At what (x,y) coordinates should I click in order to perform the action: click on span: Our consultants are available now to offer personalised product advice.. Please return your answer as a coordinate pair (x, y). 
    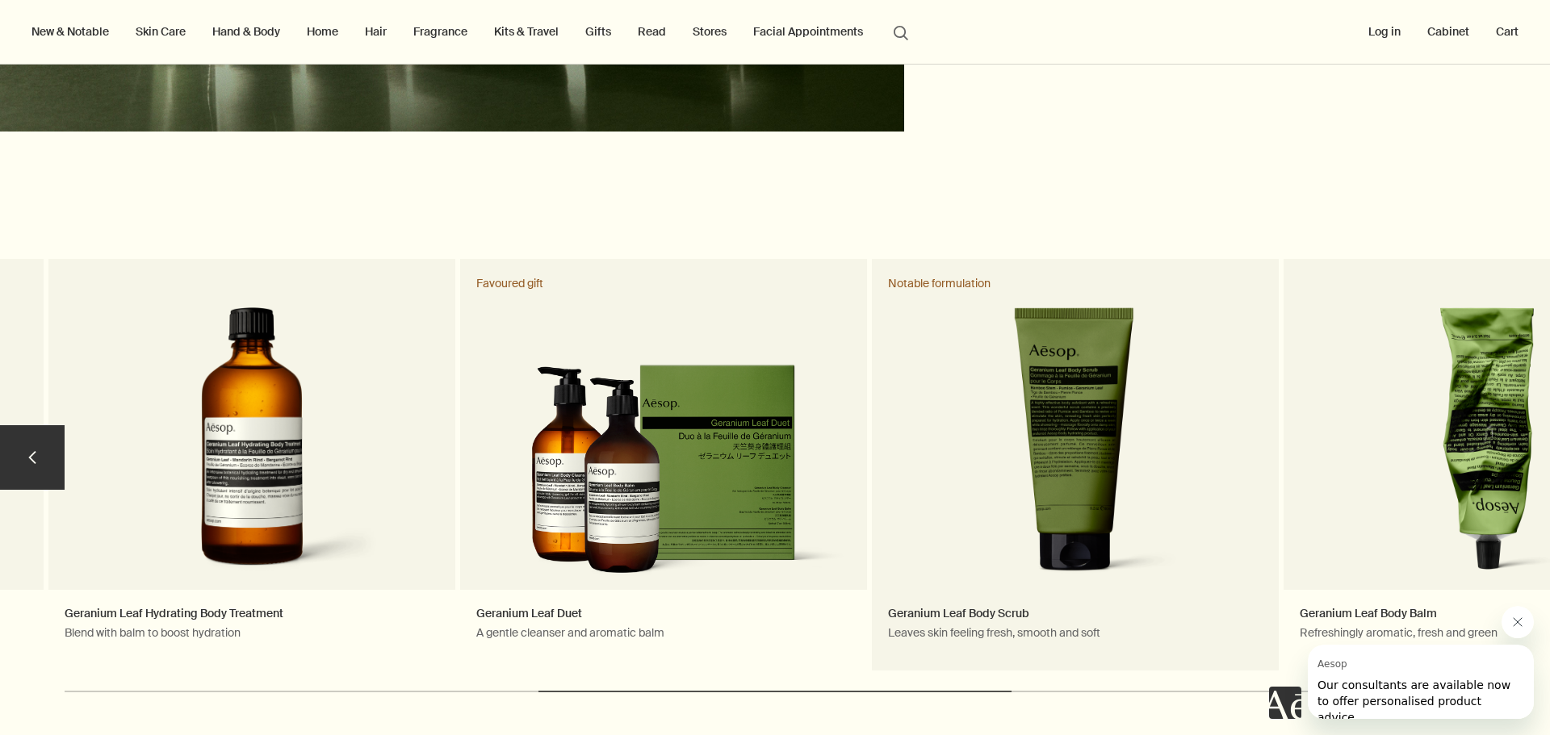
    Looking at the image, I should click on (106, 57).